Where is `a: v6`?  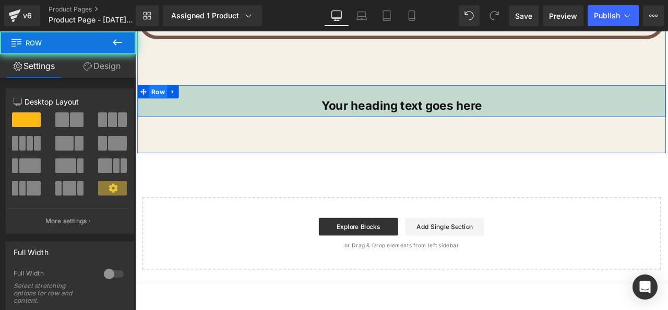
a: v6 is located at coordinates (22, 16).